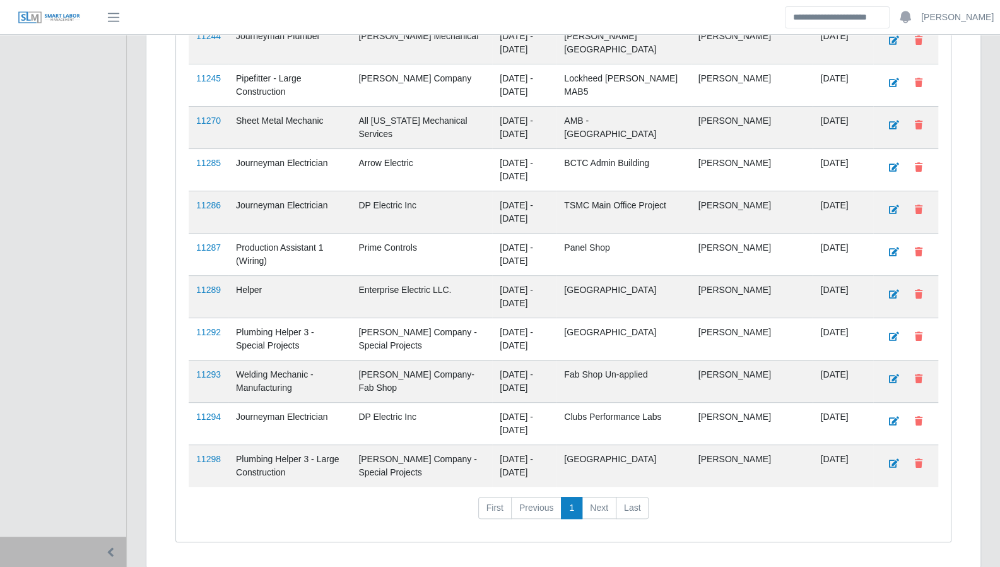 This screenshot has width=1000, height=567. What do you see at coordinates (290, 127) in the screenshot?
I see `td: Sheet Metal Mechanic` at bounding box center [290, 127].